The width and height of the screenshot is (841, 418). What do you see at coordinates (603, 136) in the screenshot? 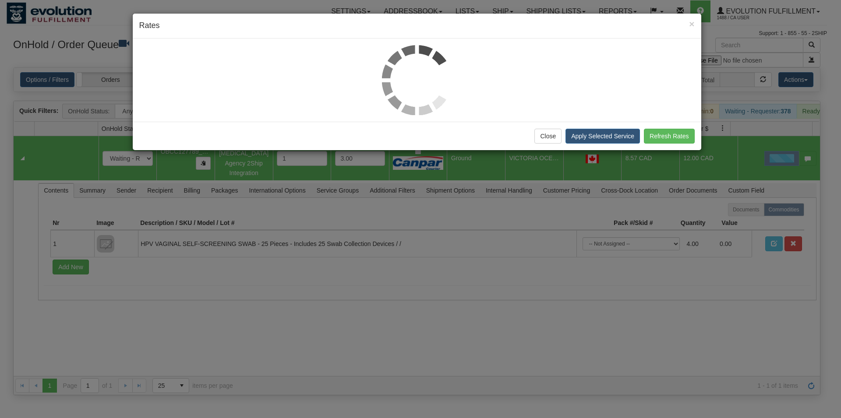
I see `button: Apply Selected Service` at bounding box center [603, 136].